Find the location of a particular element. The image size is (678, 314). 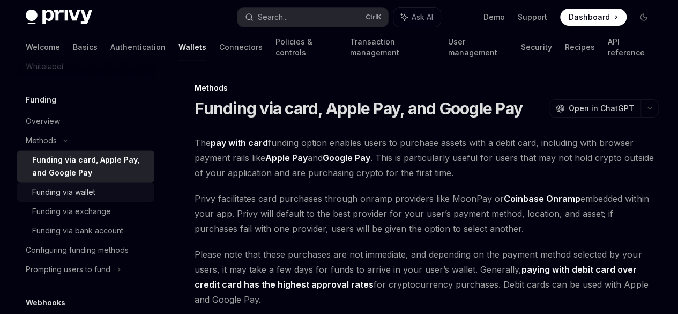

button: Search...CtrlK is located at coordinates (313, 17).